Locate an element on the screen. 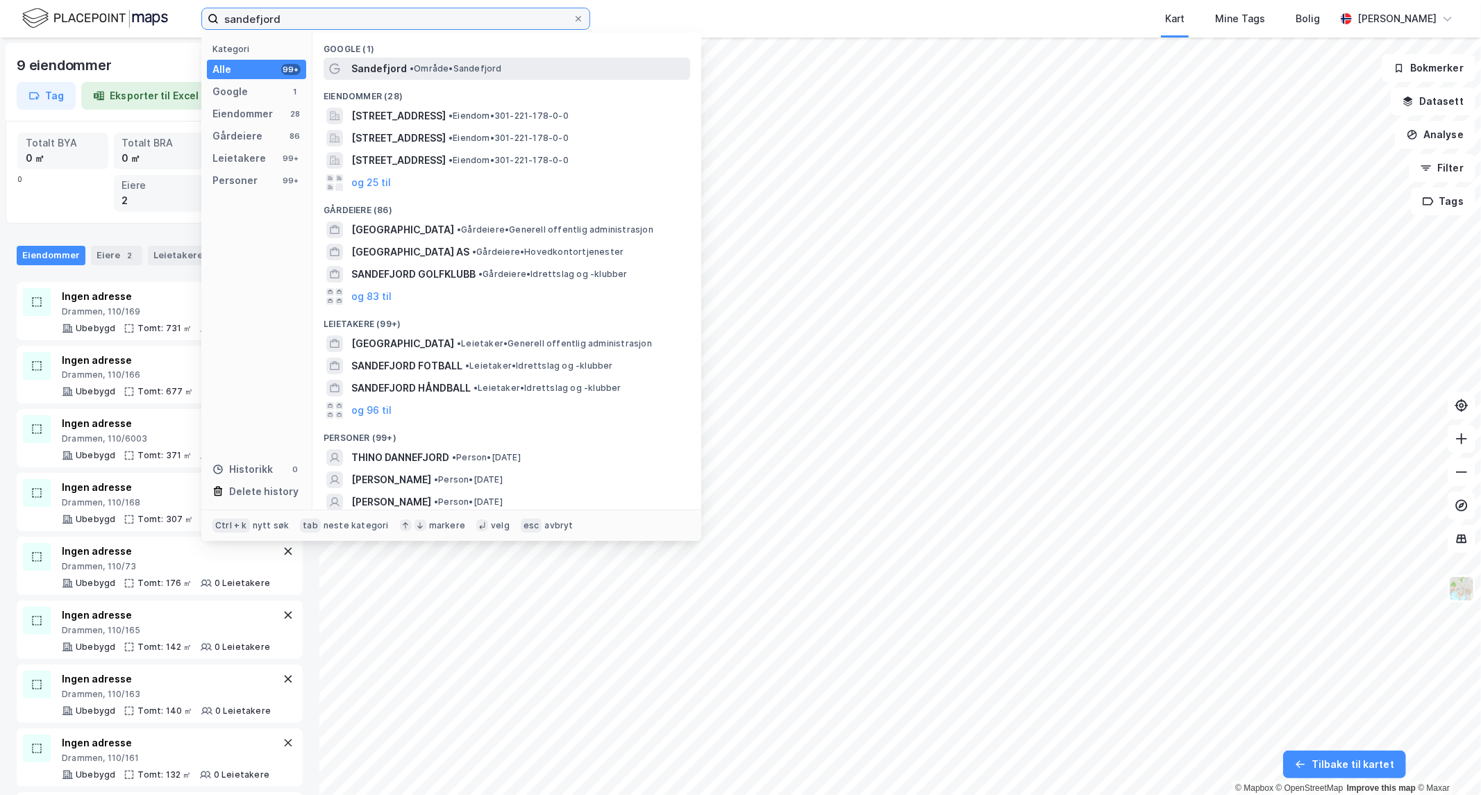 Image resolution: width=1481 pixels, height=795 pixels. div: Bolig is located at coordinates (1307, 19).